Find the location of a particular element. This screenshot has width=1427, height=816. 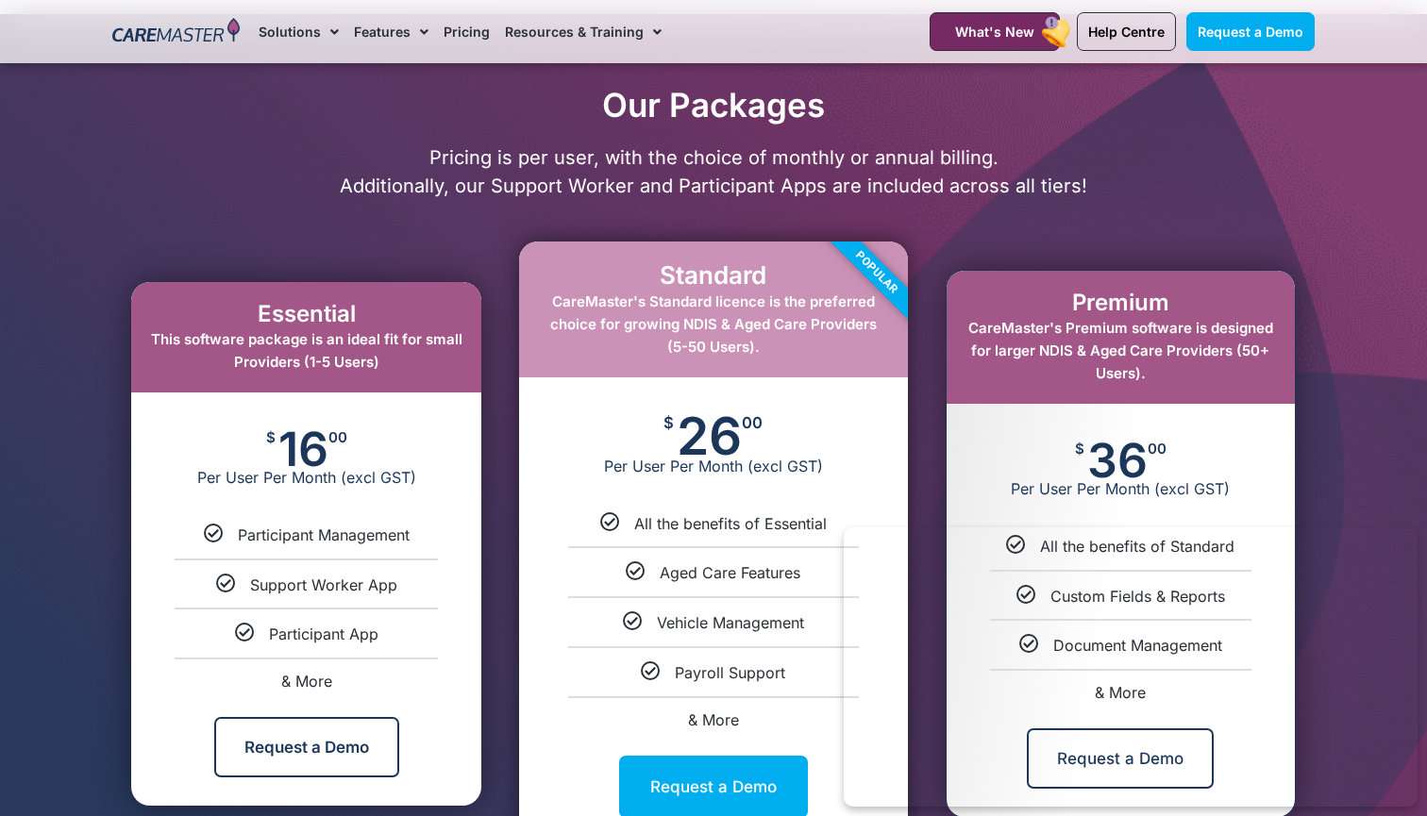

a: Help Centre is located at coordinates (1126, 31).